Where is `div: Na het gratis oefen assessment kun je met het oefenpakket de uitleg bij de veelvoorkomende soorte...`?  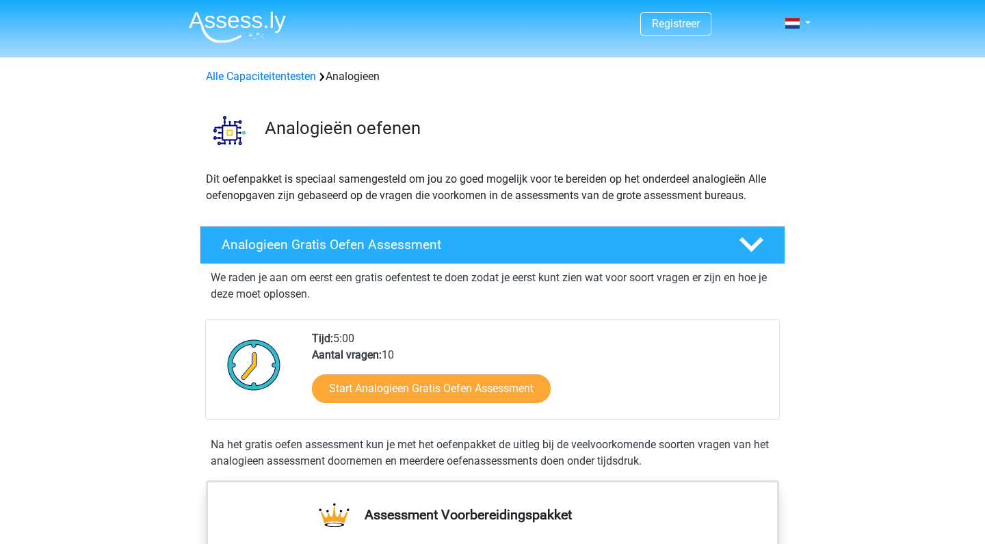 div: Na het gratis oefen assessment kun je met het oefenpakket de uitleg bij de veelvoorkomende soorte... is located at coordinates (492, 453).